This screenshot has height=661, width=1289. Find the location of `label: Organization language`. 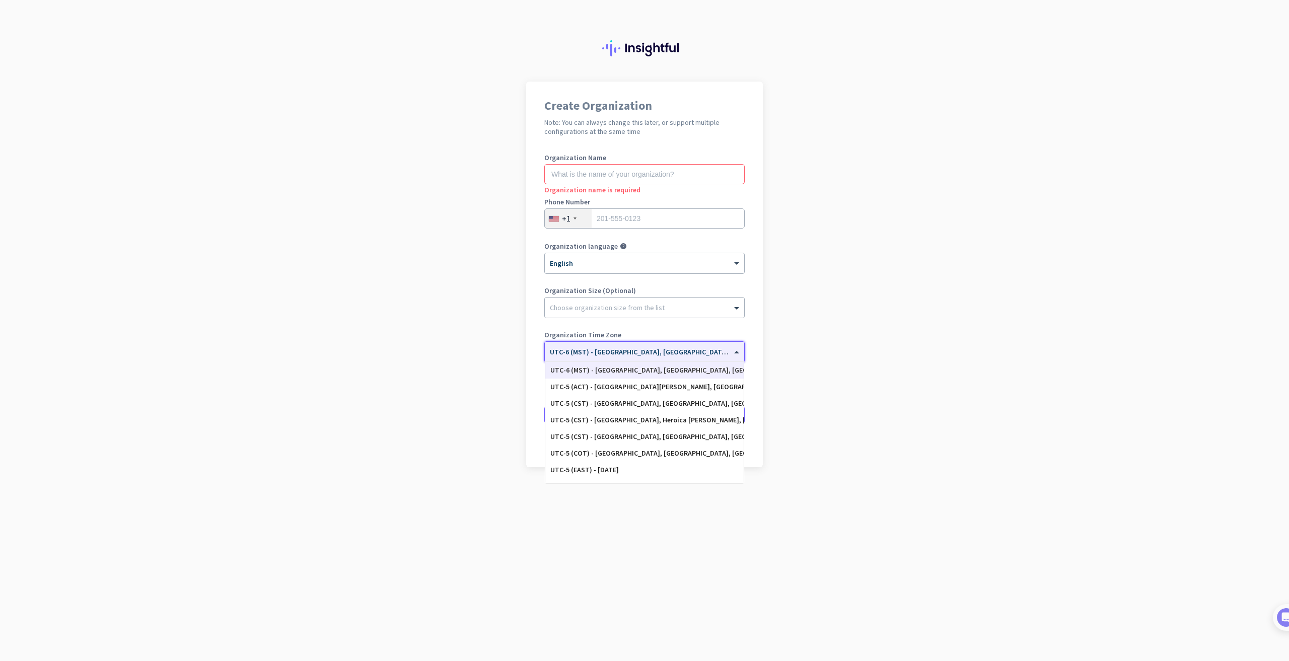

label: Organization language is located at coordinates (581, 246).